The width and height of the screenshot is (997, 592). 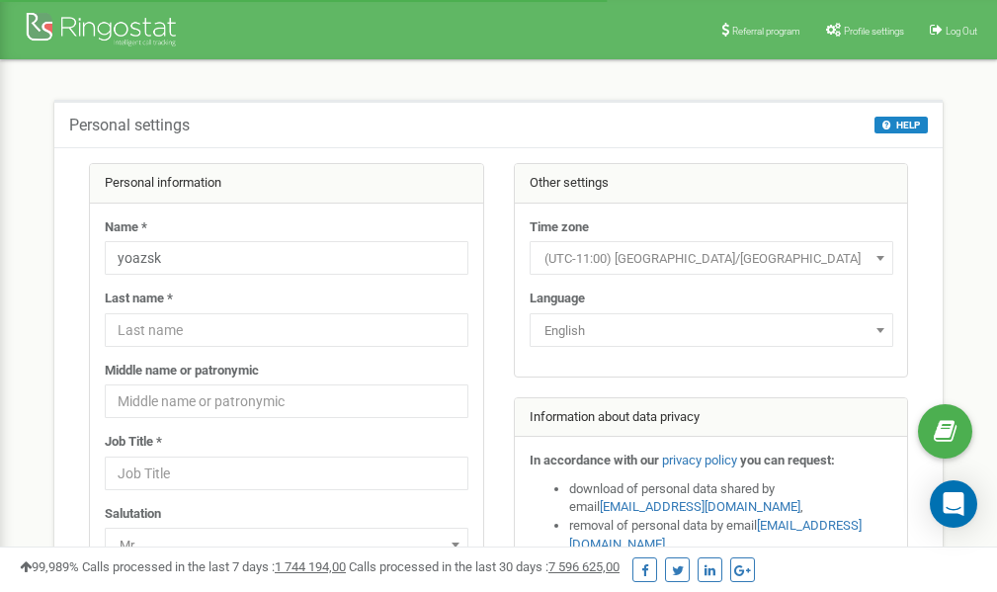 I want to click on span: Calls processed in the last 30 days :, so click(x=484, y=566).